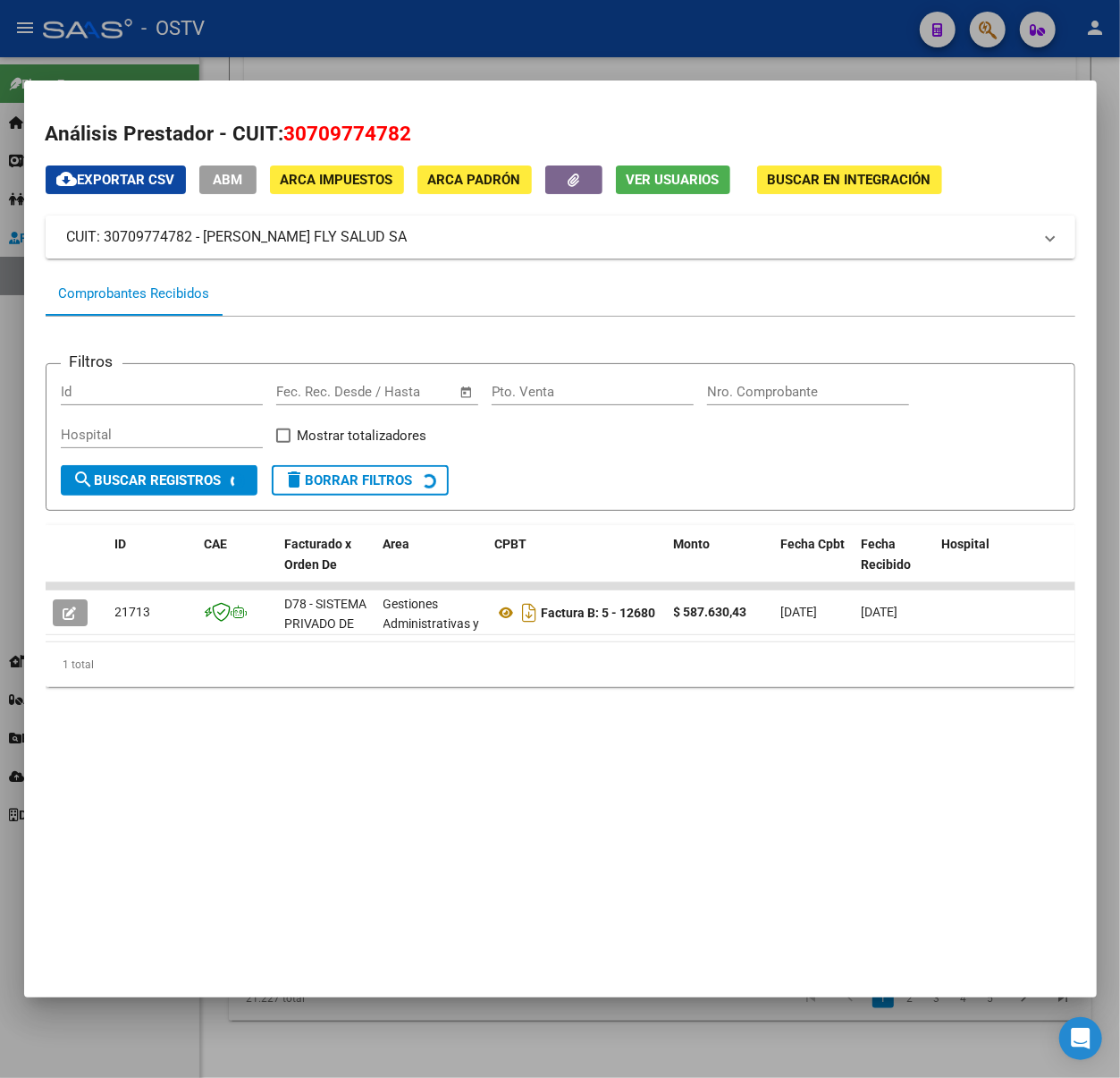 The height and width of the screenshot is (1078, 1120). Describe the element at coordinates (159, 480) in the screenshot. I see `button: Buscar Registros` at that location.